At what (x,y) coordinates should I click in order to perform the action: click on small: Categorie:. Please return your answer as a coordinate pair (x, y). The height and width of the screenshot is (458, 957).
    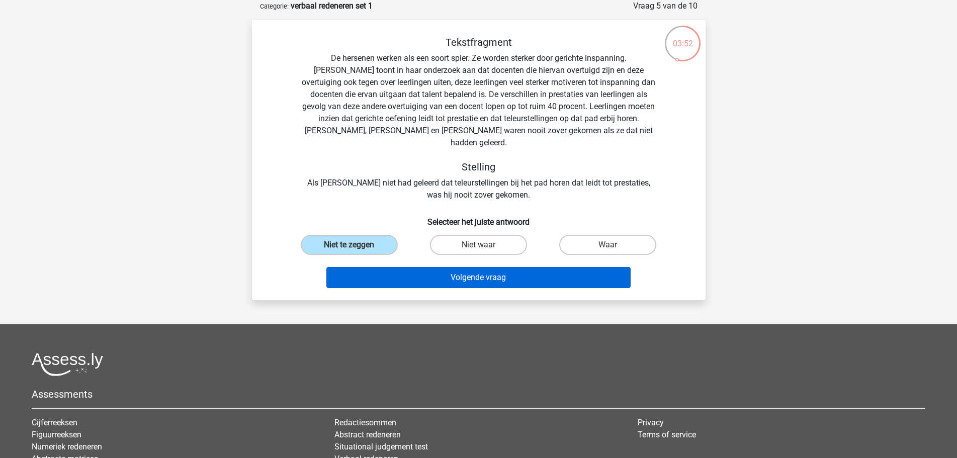
    Looking at the image, I should click on (274, 6).